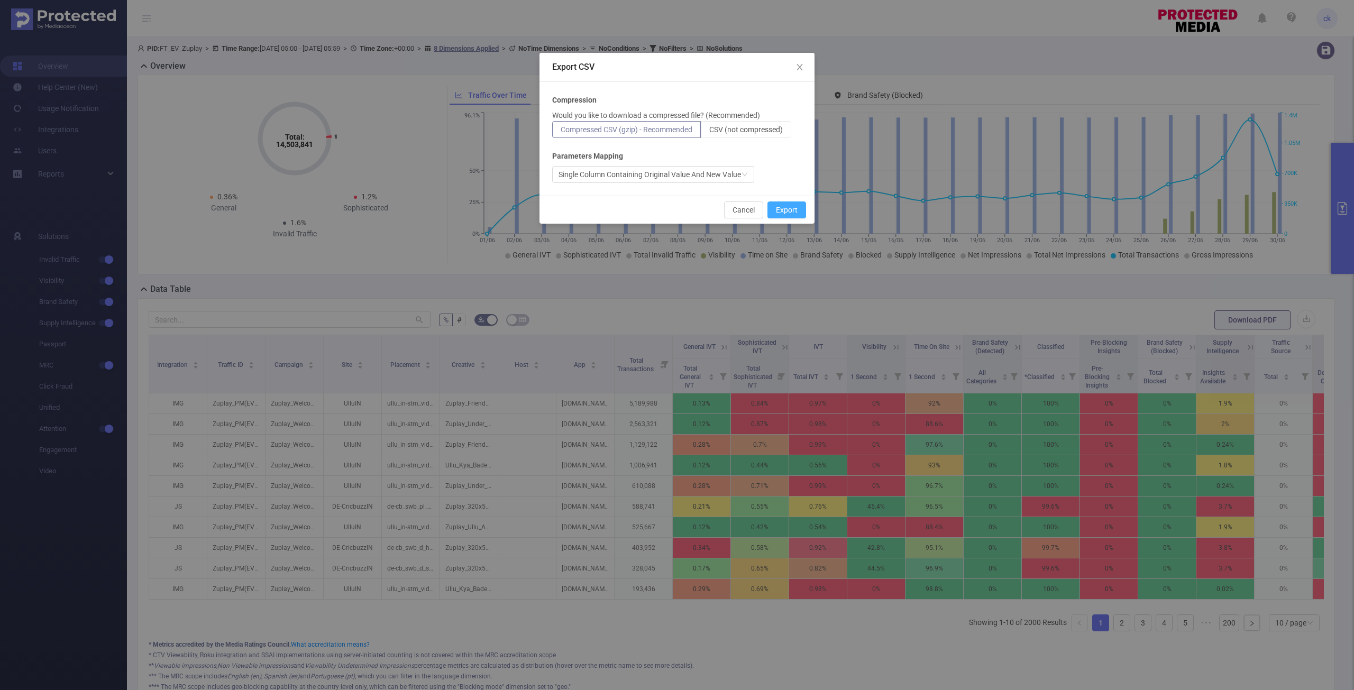 This screenshot has height=690, width=1354. Describe the element at coordinates (574, 100) in the screenshot. I see `b: Compression` at that location.